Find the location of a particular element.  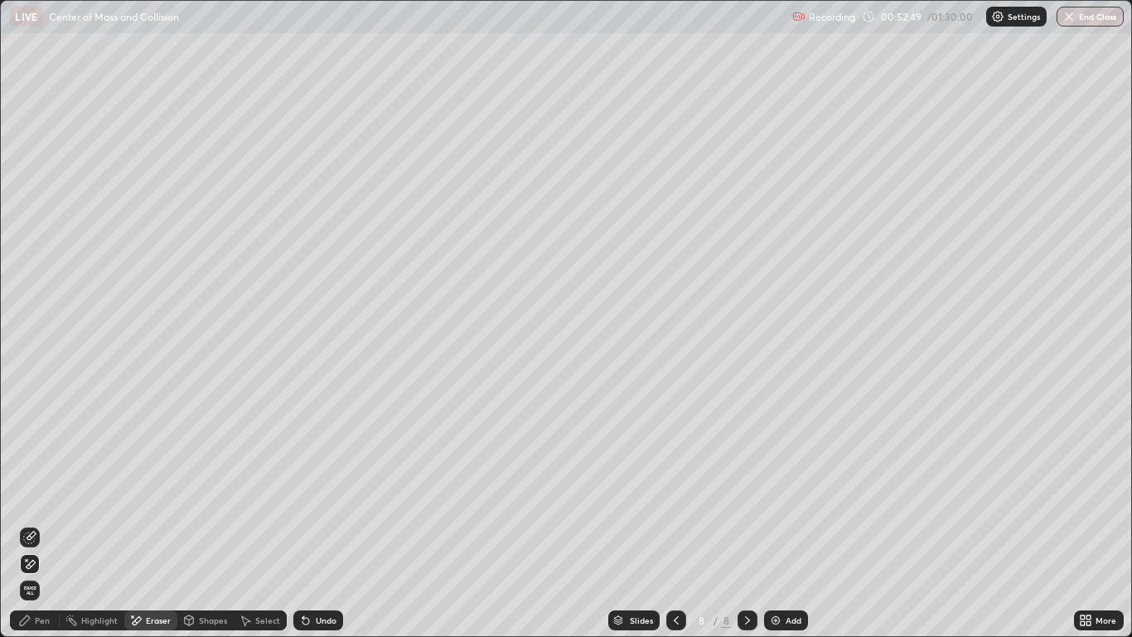

p: Settings is located at coordinates (1024, 17).